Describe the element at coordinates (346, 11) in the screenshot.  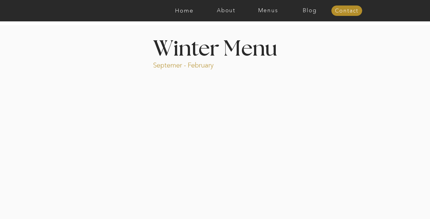
I see `a: Contact` at that location.